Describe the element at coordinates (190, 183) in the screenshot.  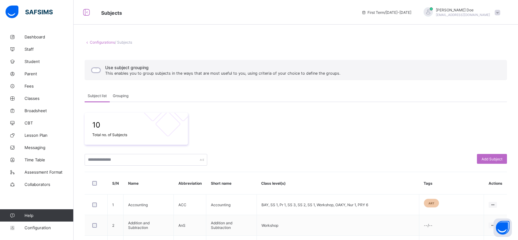
I see `th: Abbreviation` at that location.